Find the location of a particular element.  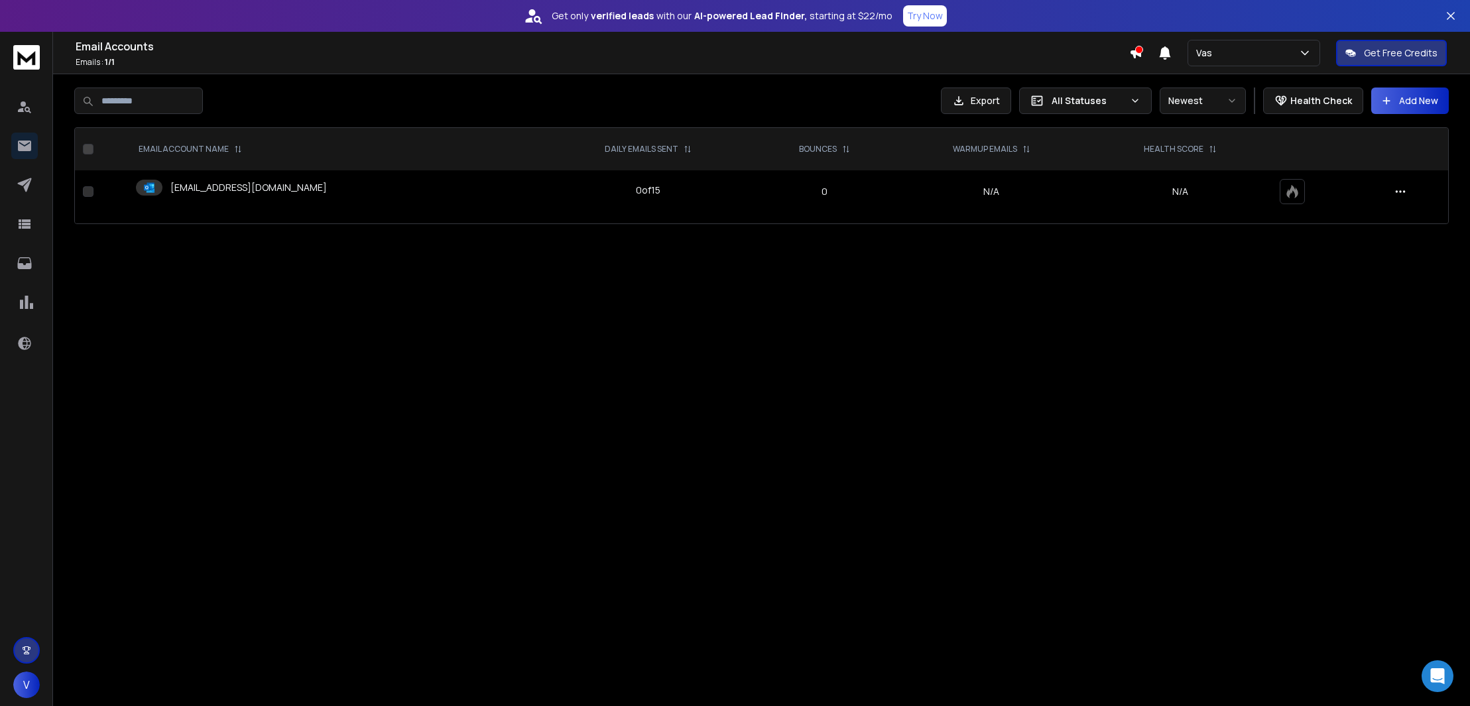

p: Emails : is located at coordinates (602, 62).